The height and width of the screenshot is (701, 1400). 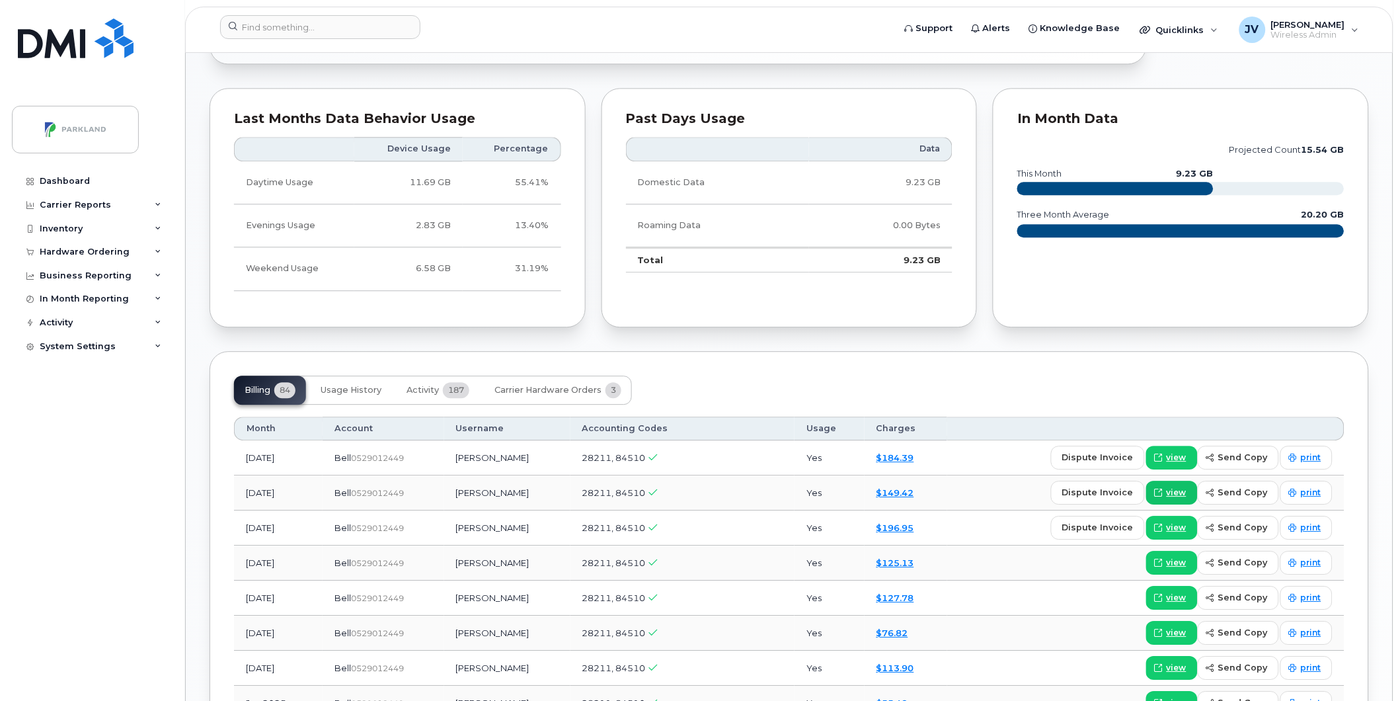 I want to click on div: Jason Vandenberg, so click(x=1299, y=30).